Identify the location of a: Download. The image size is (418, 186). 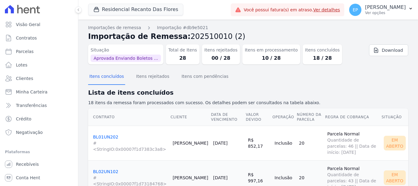
(389, 50).